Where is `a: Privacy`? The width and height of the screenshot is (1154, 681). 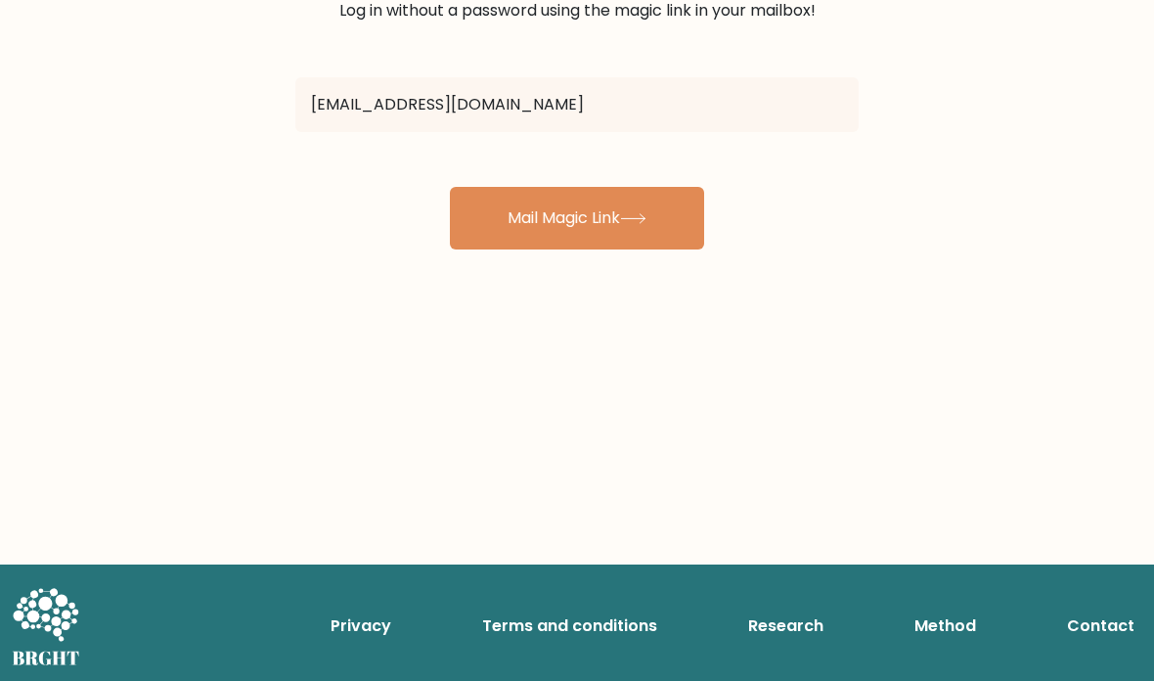
a: Privacy is located at coordinates (361, 626).